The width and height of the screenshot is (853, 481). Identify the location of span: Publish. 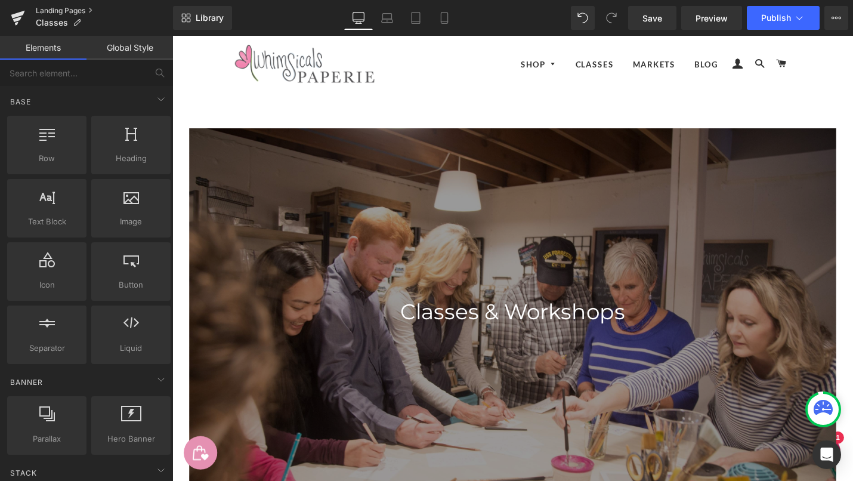
(776, 18).